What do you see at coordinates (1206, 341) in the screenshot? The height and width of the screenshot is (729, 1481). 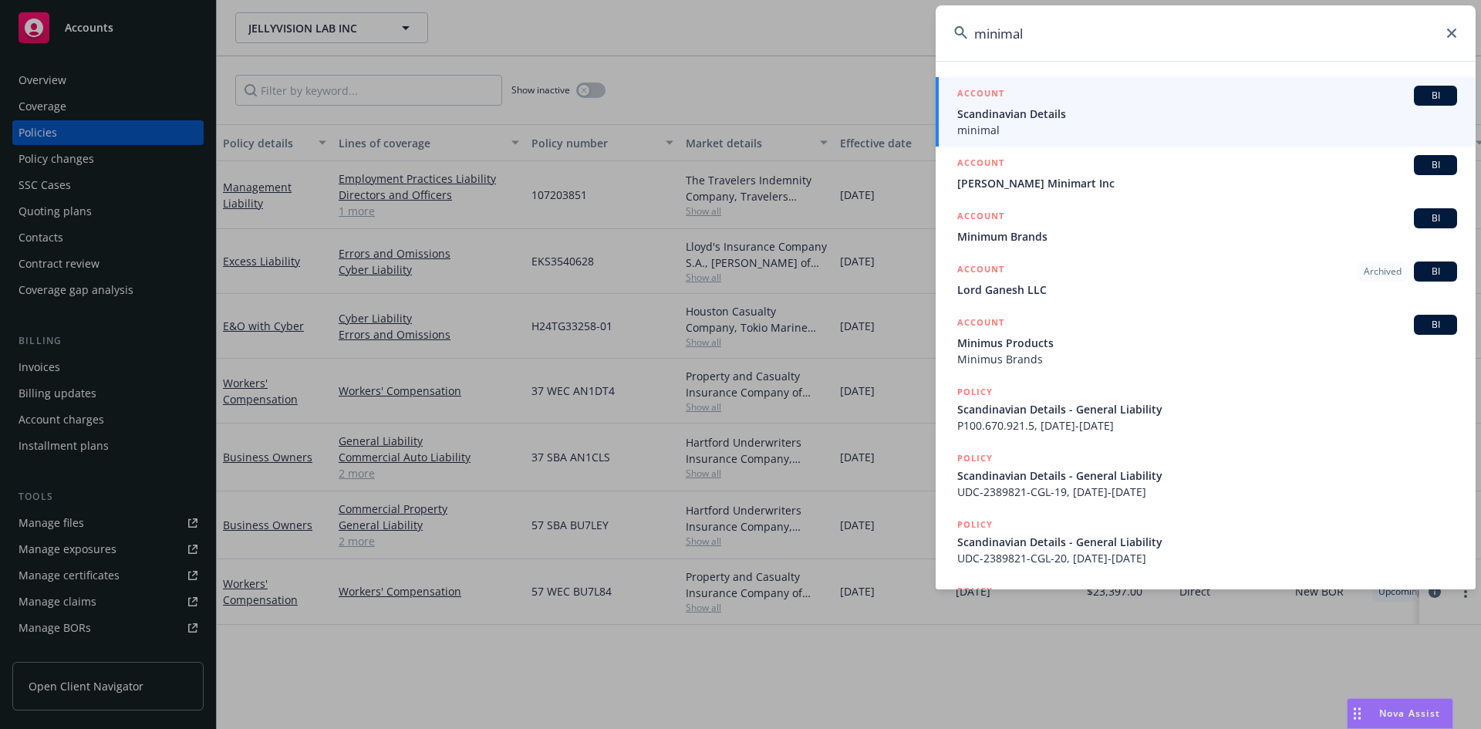 I see `a: ACCOUNTBIMinimus ProductsMinimus Brands` at bounding box center [1206, 341].